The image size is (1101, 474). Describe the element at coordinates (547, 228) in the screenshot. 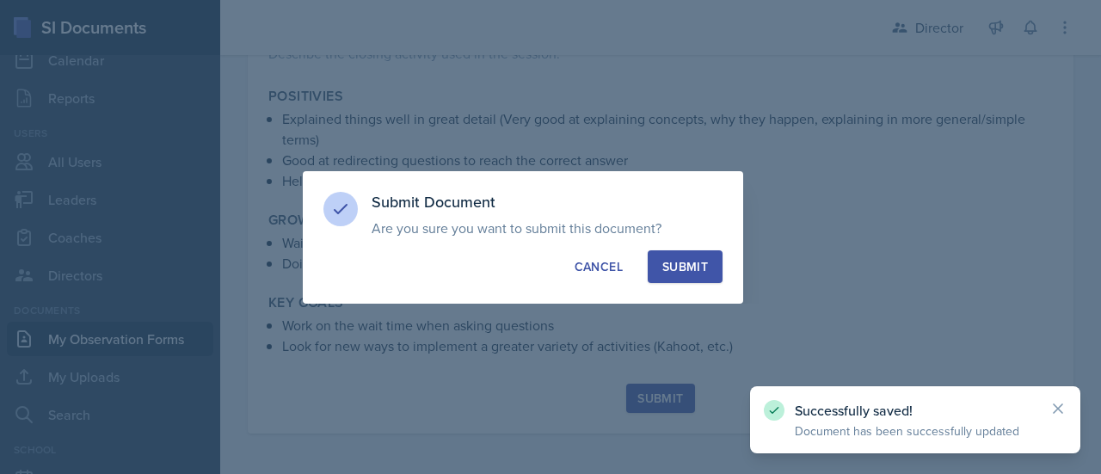

I see `p: Are you sure you want to submit this document?` at that location.